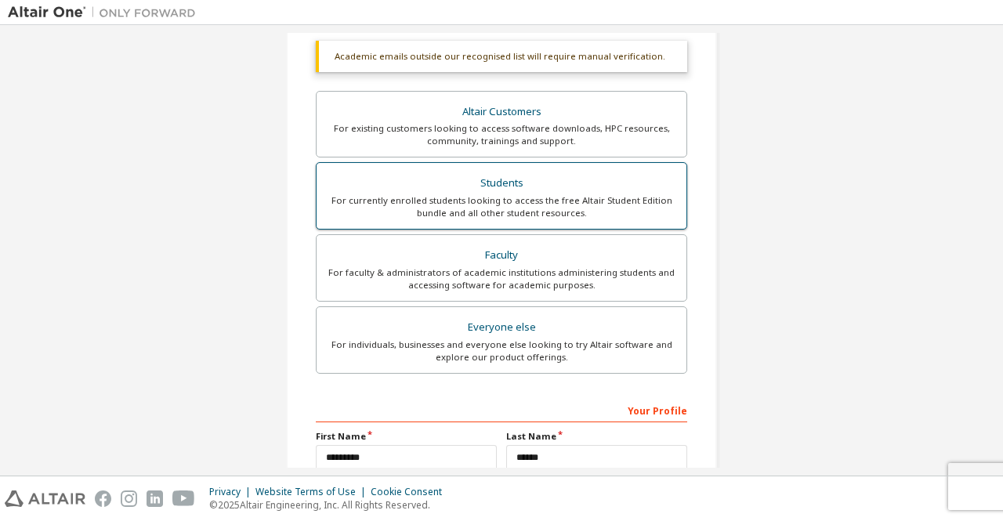  I want to click on div: Privacy, so click(232, 492).